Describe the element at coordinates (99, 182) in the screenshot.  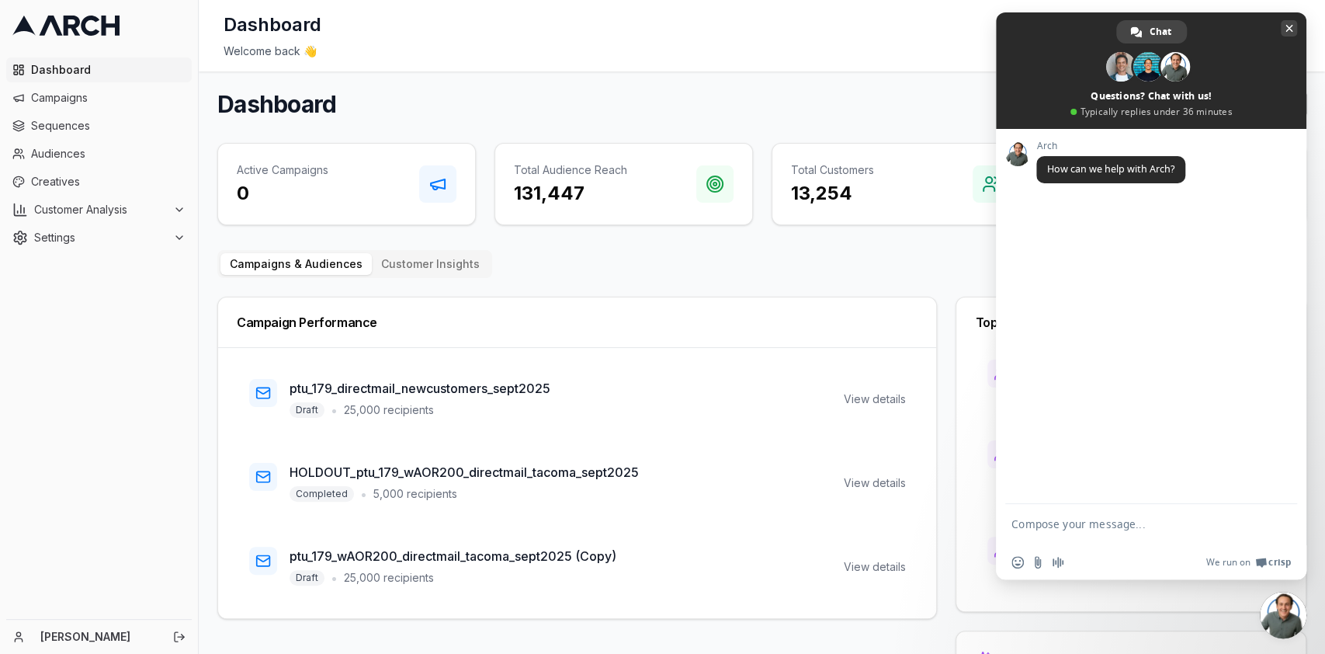
I see `a: Creatives` at that location.